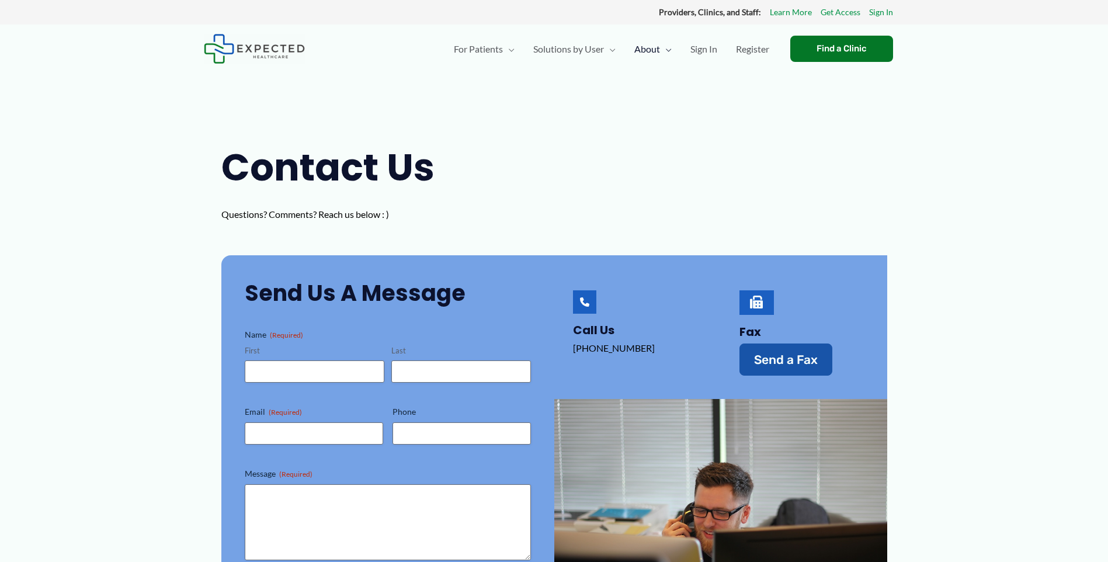 This screenshot has width=1108, height=562. What do you see at coordinates (841, 12) in the screenshot?
I see `a: Get Access` at bounding box center [841, 12].